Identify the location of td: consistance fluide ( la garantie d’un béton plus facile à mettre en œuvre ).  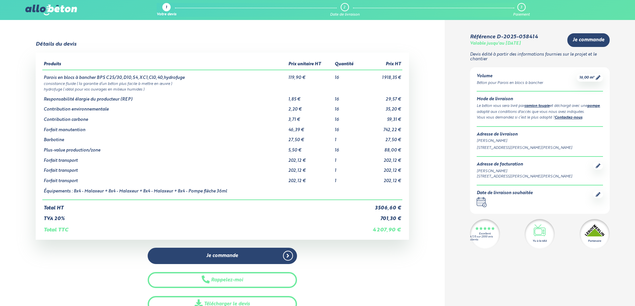
(222, 83).